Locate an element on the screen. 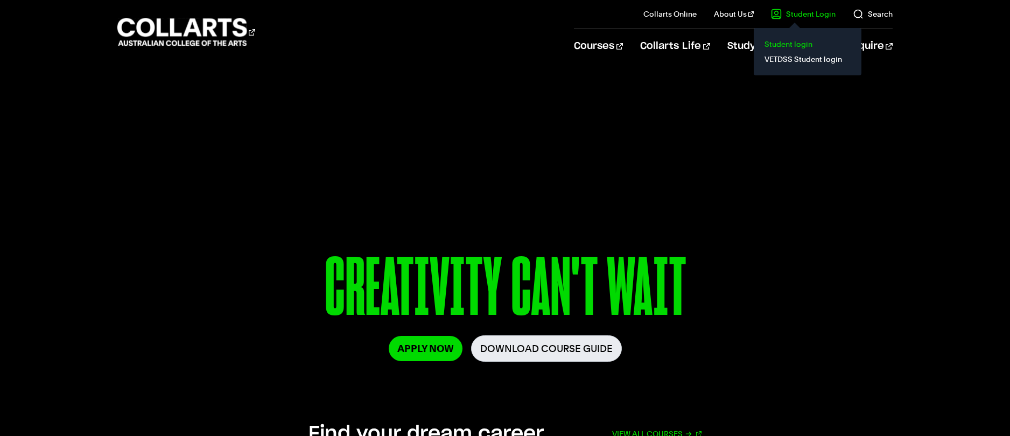  a: Collarts Online is located at coordinates (669, 14).